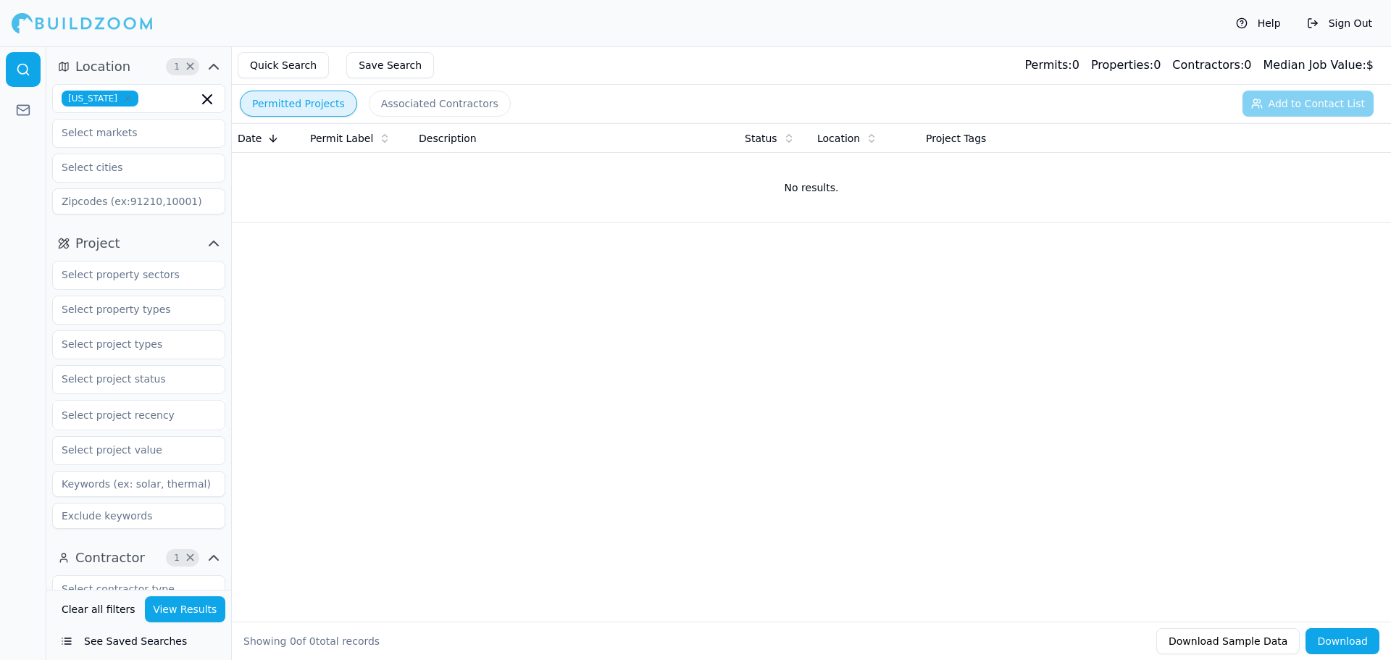 Image resolution: width=1391 pixels, height=660 pixels. I want to click on button: Associated Contractors, so click(440, 104).